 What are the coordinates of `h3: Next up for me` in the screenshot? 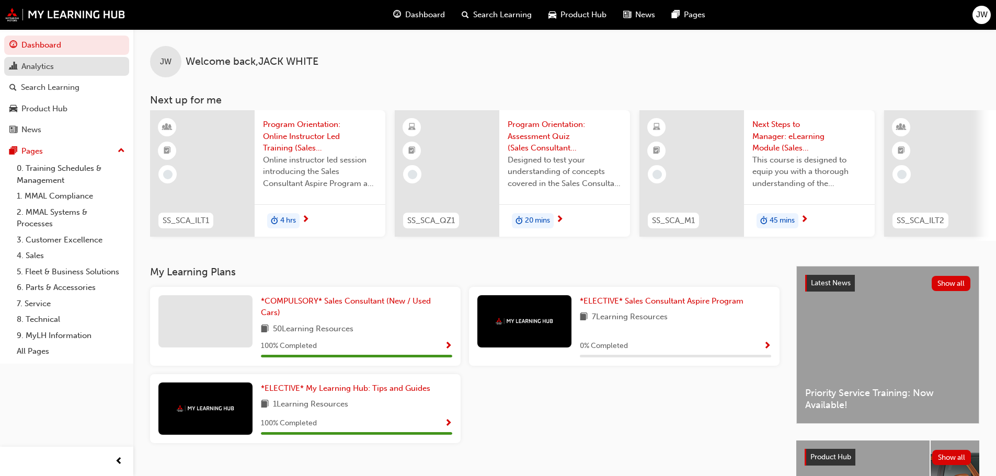 It's located at (565, 100).